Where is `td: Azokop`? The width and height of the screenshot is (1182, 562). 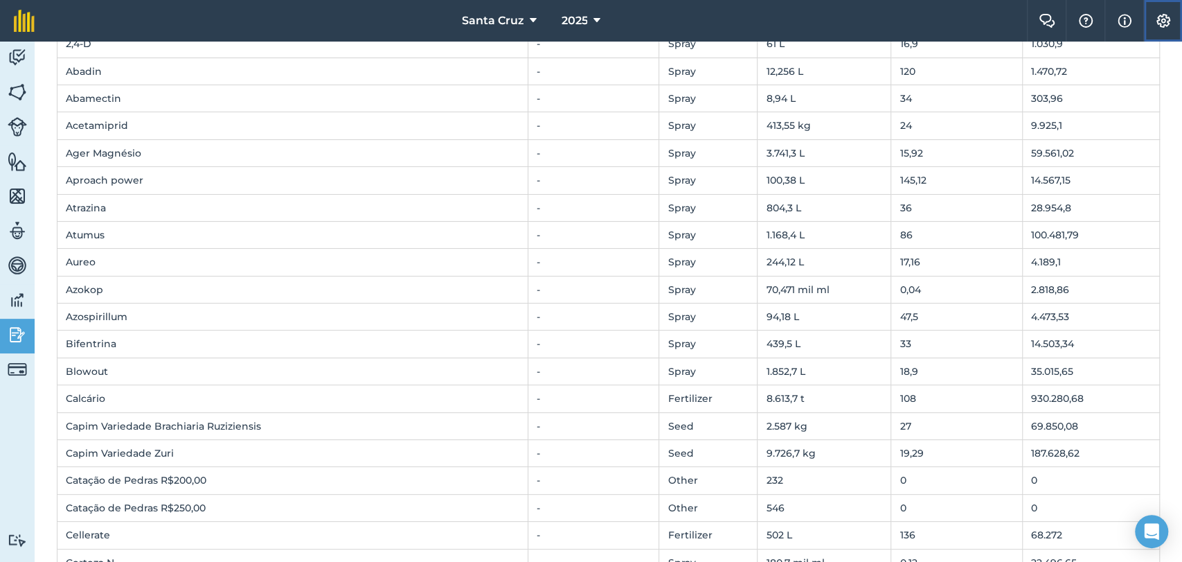
td: Azokop is located at coordinates (293, 289).